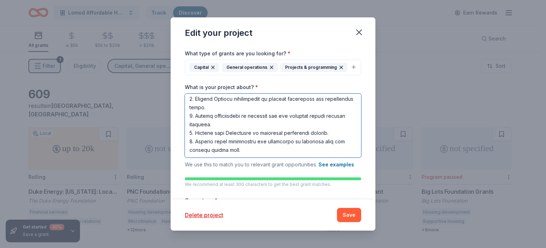 The image size is (546, 248). What do you see at coordinates (314, 67) in the screenshot?
I see `div: Projects & programming` at bounding box center [314, 67].